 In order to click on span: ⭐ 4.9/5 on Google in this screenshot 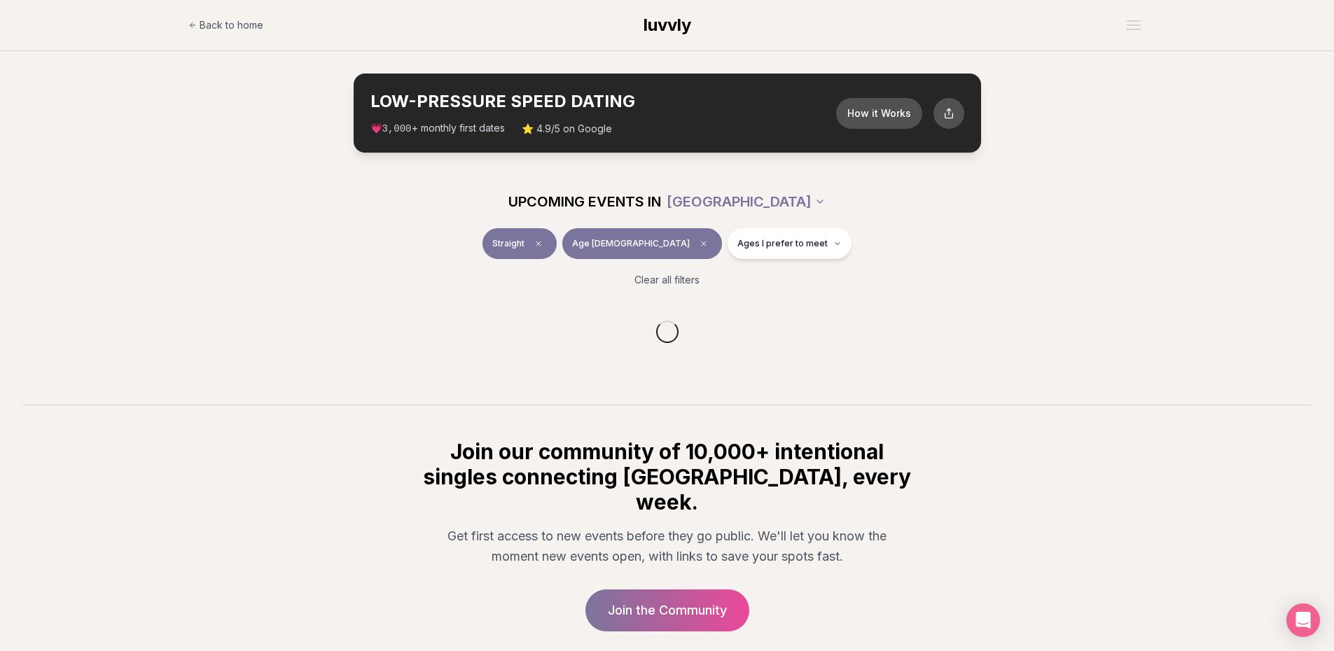, I will do `click(567, 129)`.